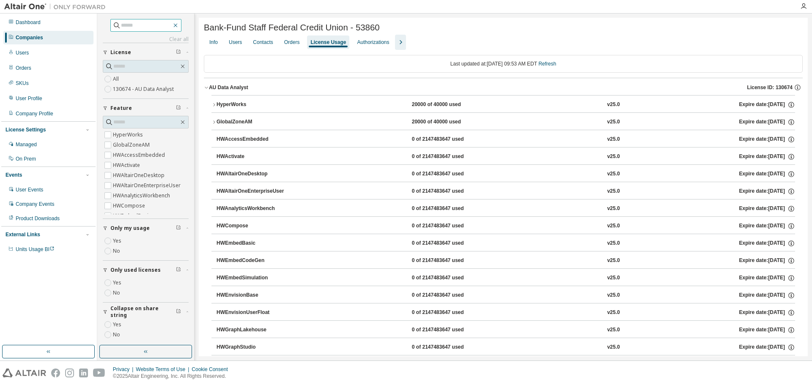 The image size is (812, 385). Describe the element at coordinates (144, 89) in the screenshot. I see `label: 130674 - AU Data Analyst` at that location.